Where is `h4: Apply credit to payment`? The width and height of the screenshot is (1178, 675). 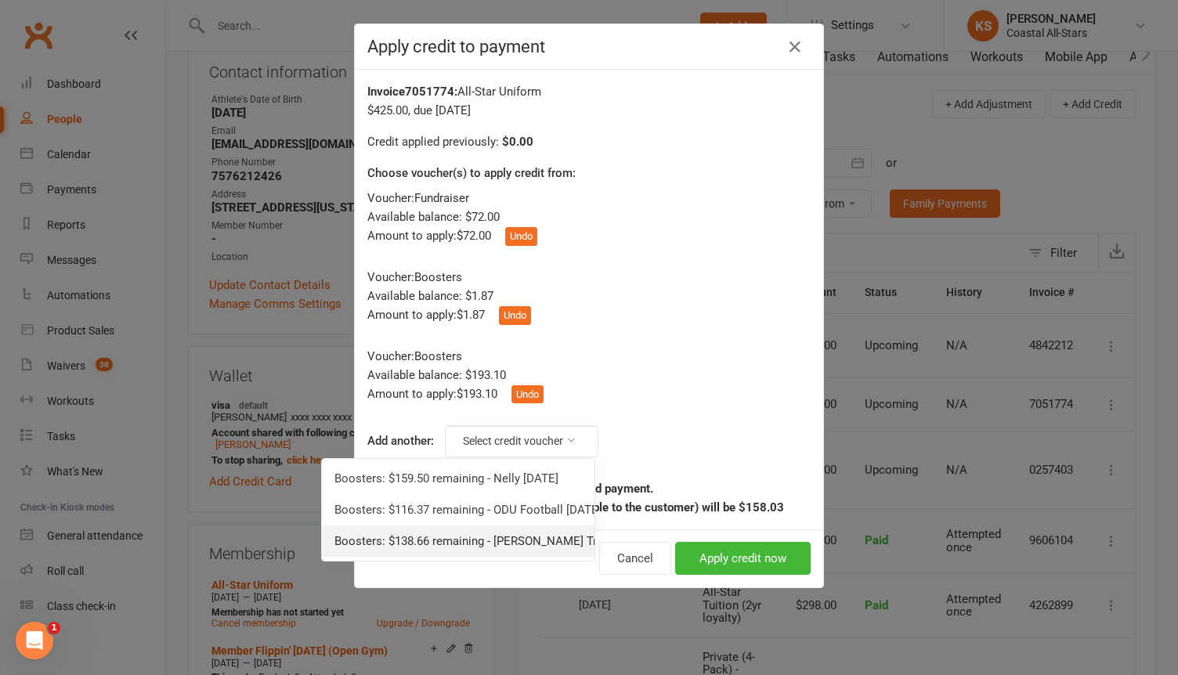 h4: Apply credit to payment is located at coordinates (589, 46).